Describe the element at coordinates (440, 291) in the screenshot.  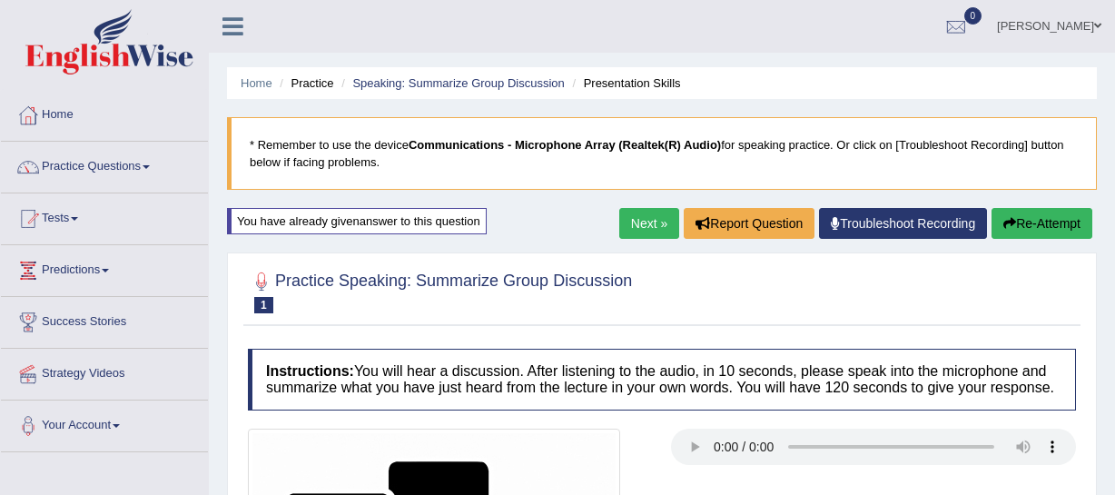
I see `h2: Practice Speaking: Summarize Group Discussion` at that location.